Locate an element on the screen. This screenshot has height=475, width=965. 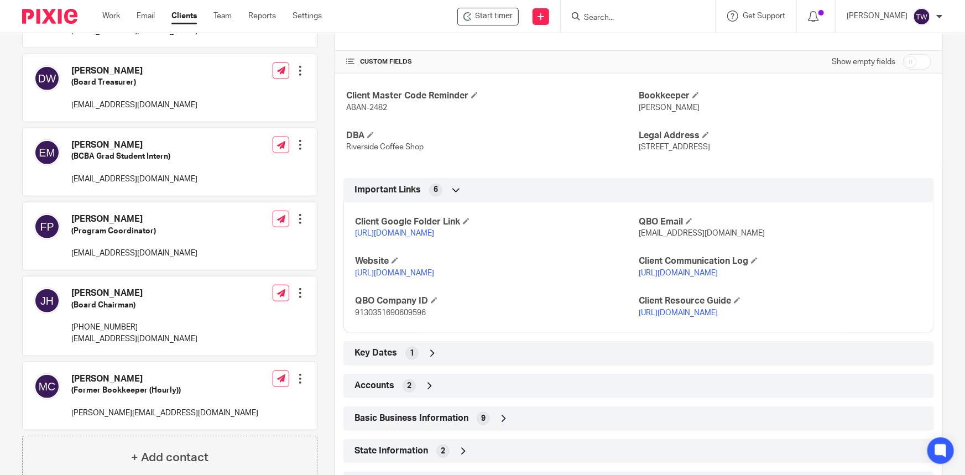
span: Start timer is located at coordinates (494, 16).